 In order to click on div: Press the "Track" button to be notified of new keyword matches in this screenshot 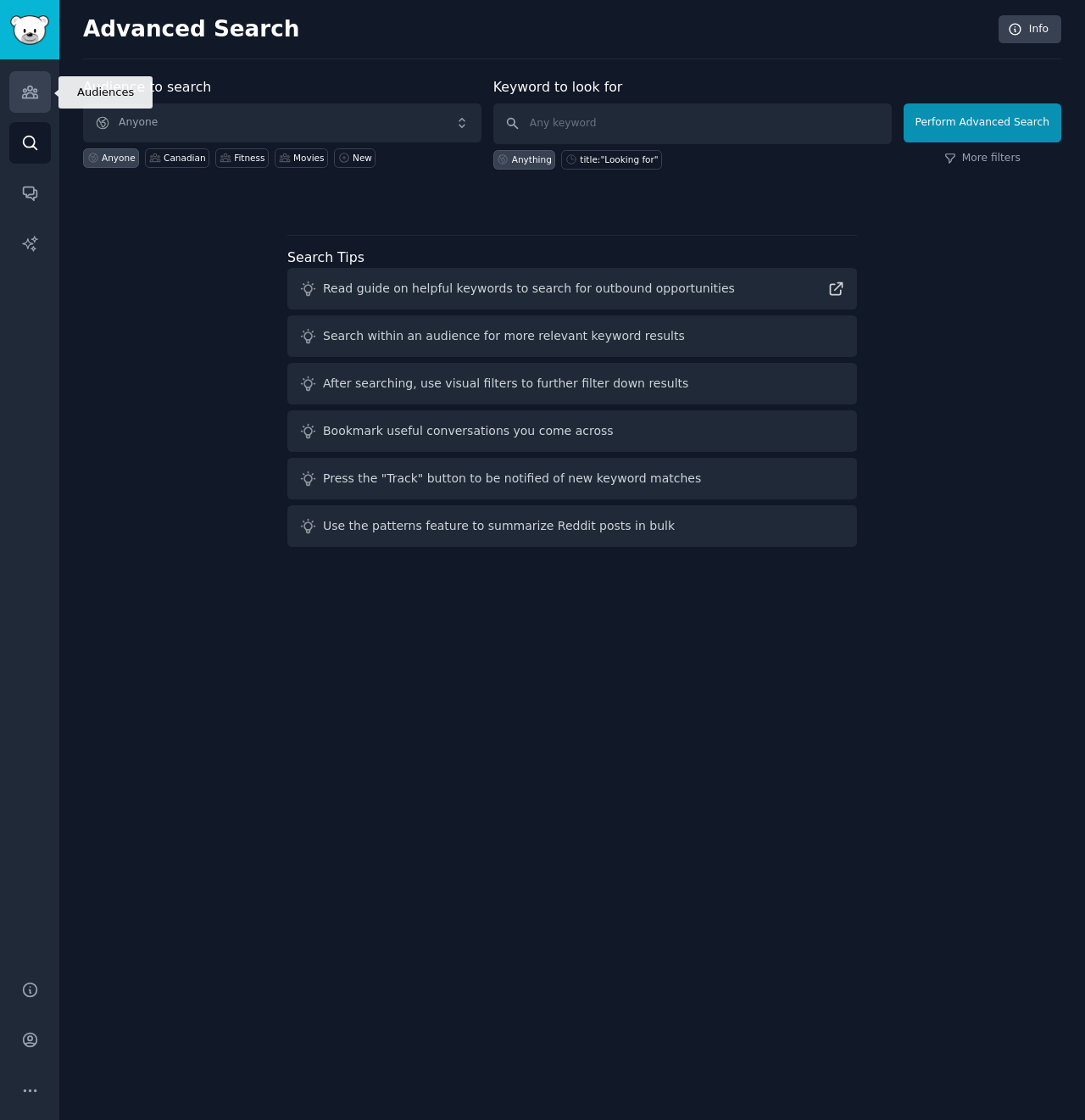, I will do `click(512, 478)`.